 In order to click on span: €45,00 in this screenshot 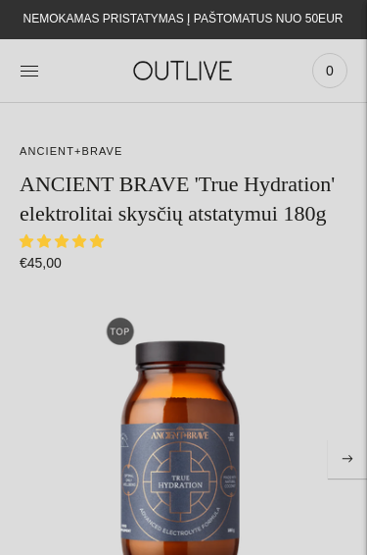, I will do `click(40, 263)`.